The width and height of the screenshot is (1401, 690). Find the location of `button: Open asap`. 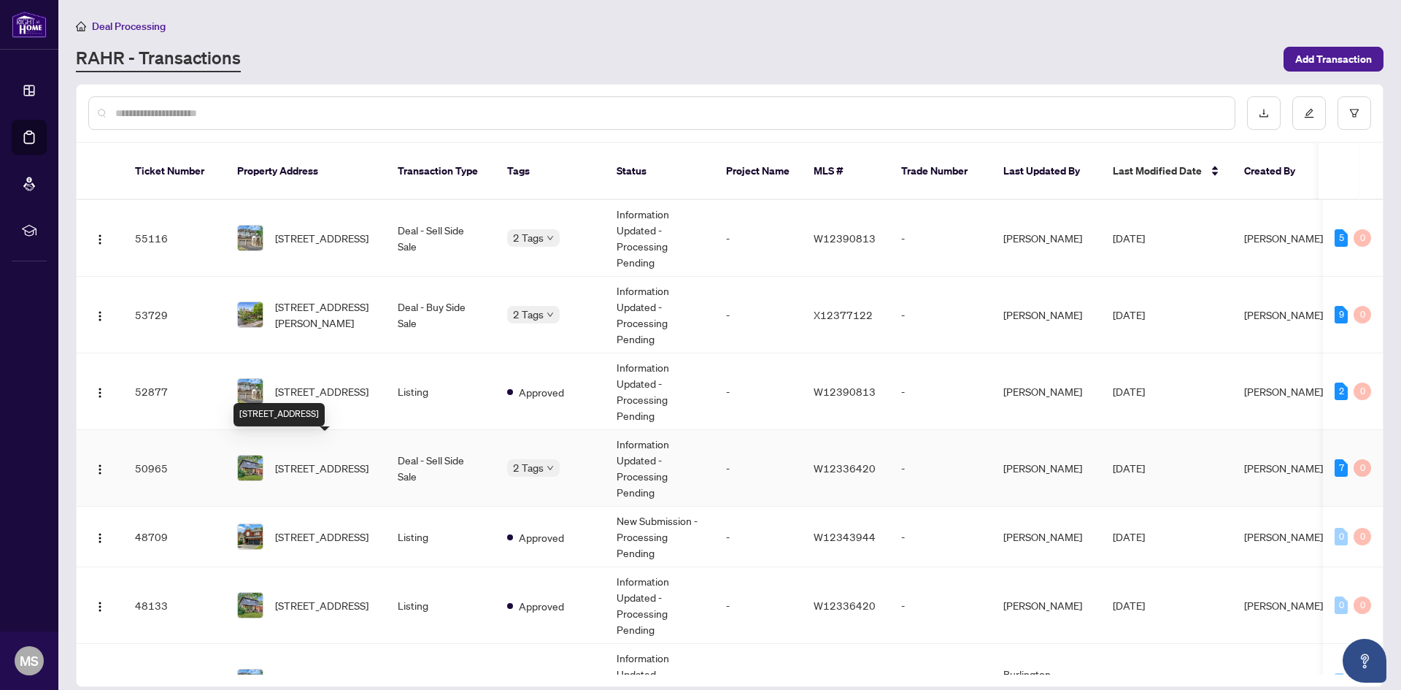

button: Open asap is located at coordinates (1364, 660).